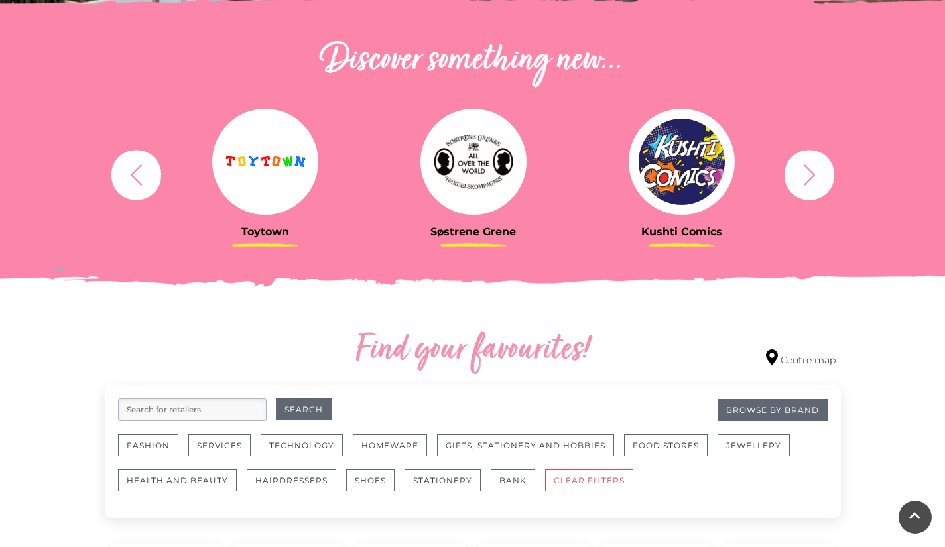  What do you see at coordinates (302, 445) in the screenshot?
I see `button: Technology` at bounding box center [302, 445].